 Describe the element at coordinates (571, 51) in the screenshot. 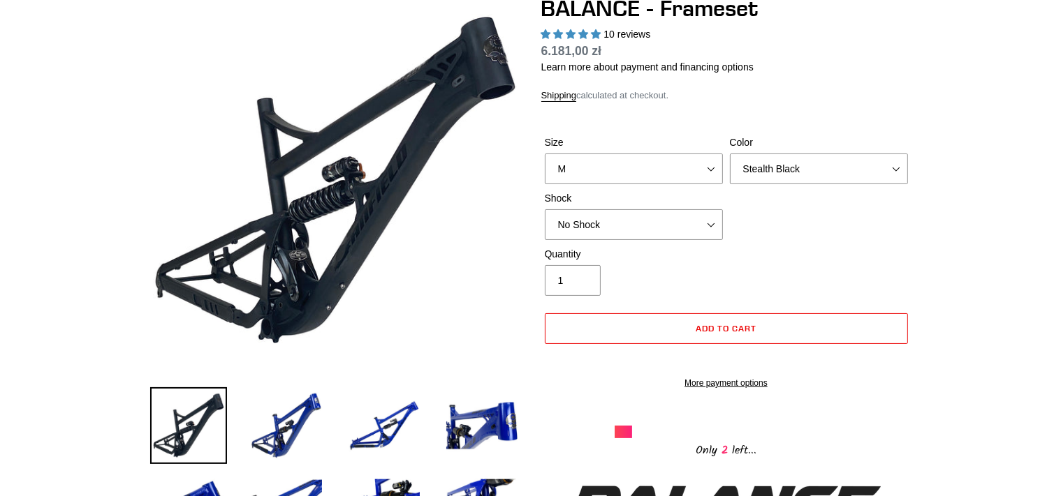

I see `span: 6.181,00 zł` at that location.